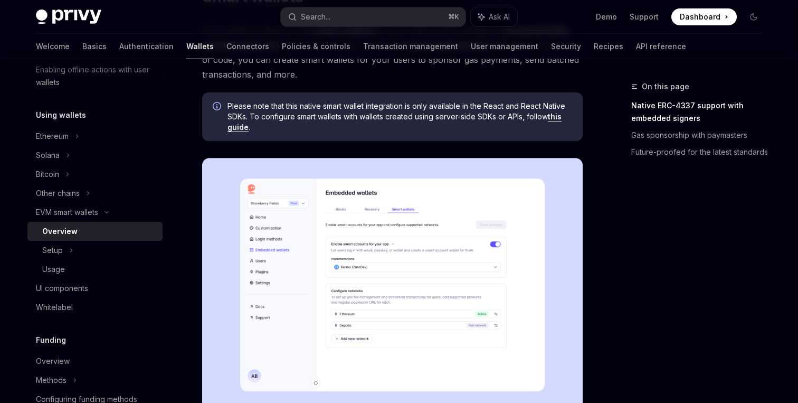 The image size is (798, 403). What do you see at coordinates (701, 112) in the screenshot?
I see `a: Native ERC-4337 support with embedded signers` at bounding box center [701, 112].